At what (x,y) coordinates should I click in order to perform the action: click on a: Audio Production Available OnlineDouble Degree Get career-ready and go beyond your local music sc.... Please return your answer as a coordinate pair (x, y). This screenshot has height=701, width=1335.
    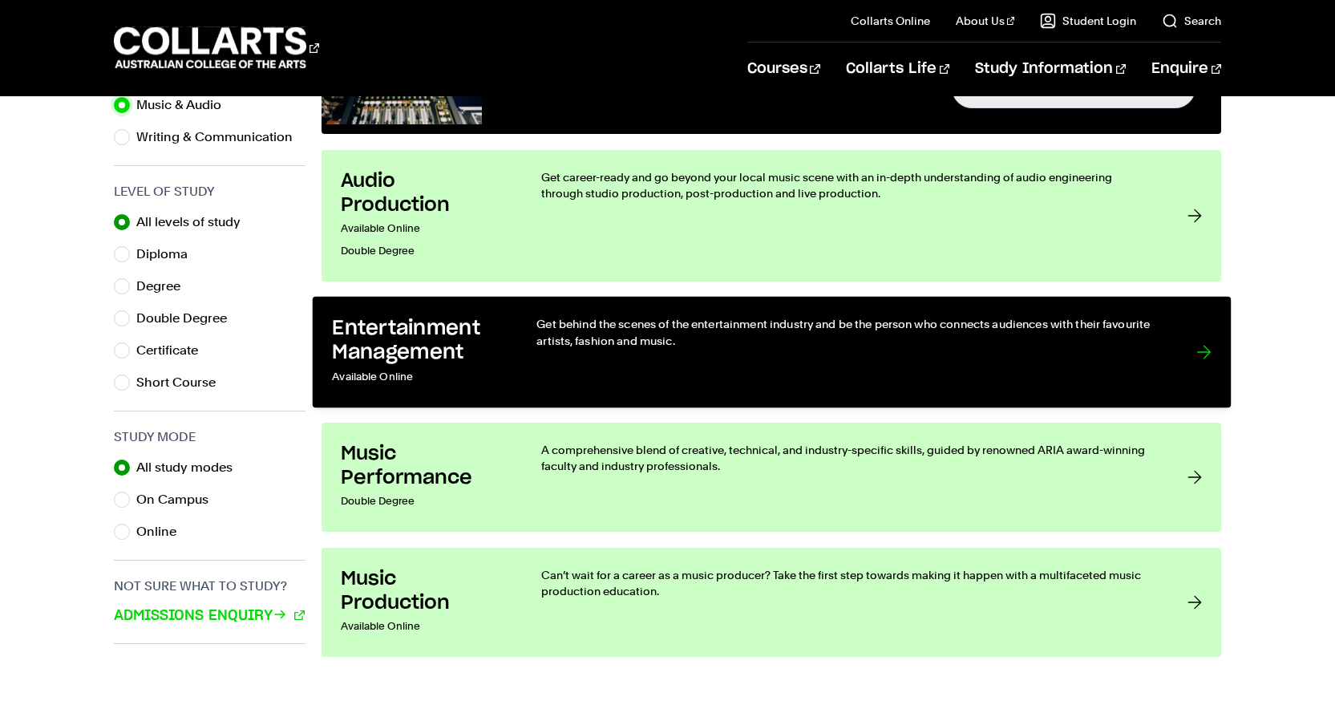
    Looking at the image, I should click on (772, 216).